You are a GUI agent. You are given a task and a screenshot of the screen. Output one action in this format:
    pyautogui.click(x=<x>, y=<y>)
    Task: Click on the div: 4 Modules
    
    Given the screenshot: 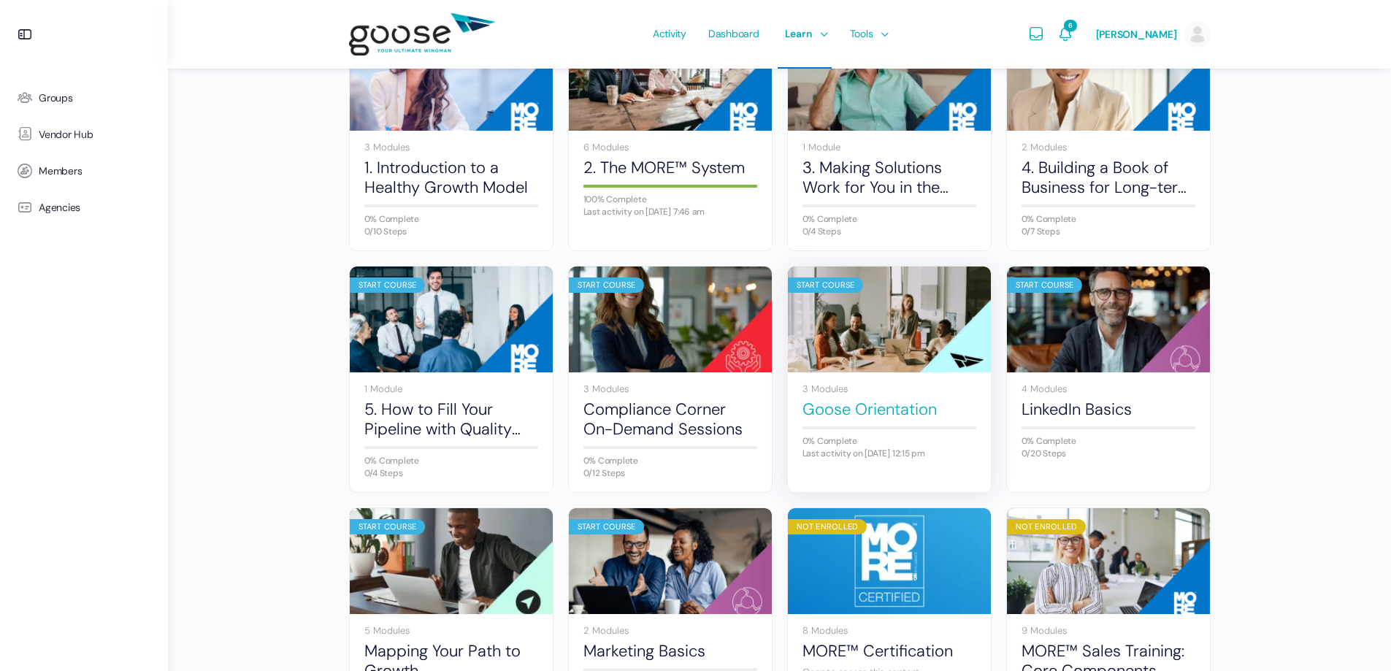 What is the action you would take?
    pyautogui.click(x=1109, y=389)
    